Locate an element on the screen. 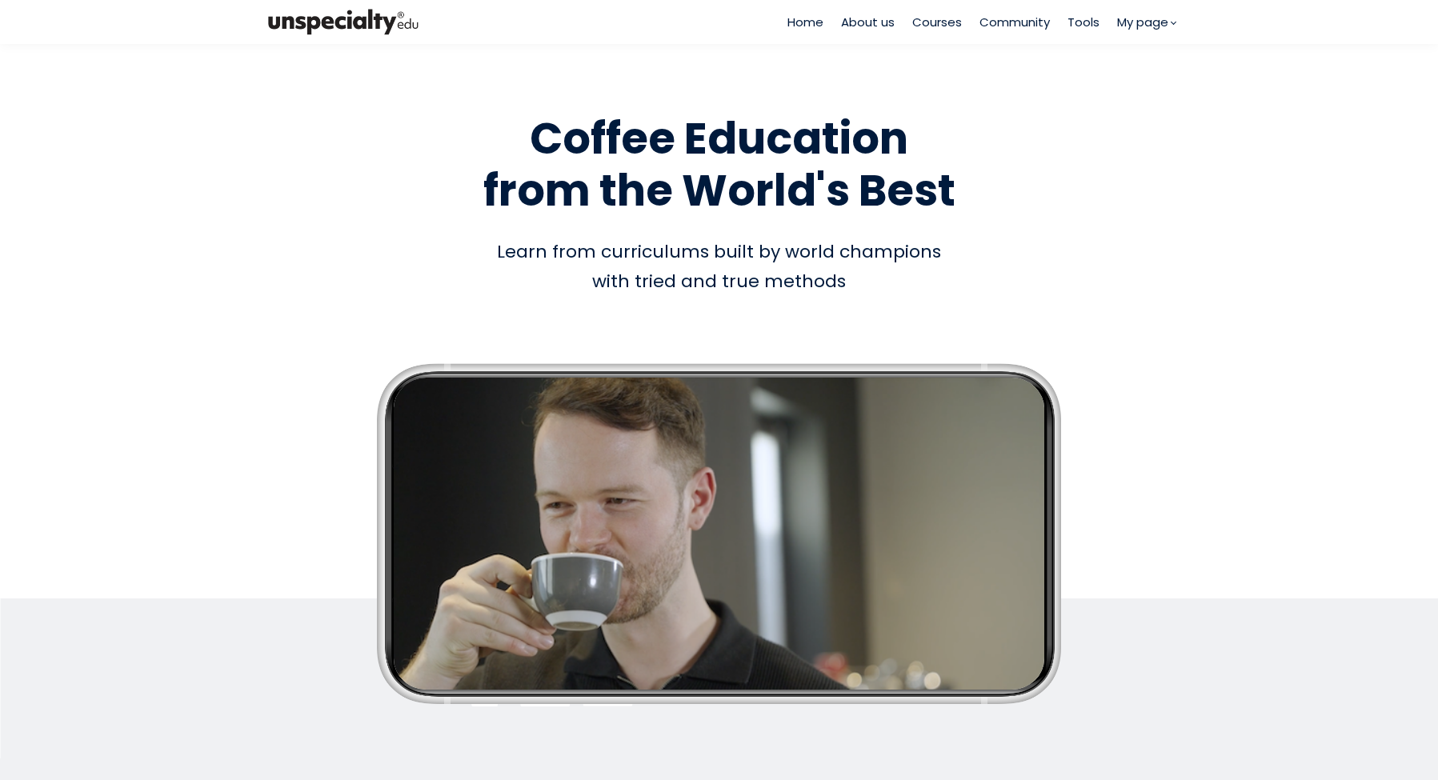 The width and height of the screenshot is (1438, 780). a: Community is located at coordinates (1015, 22).